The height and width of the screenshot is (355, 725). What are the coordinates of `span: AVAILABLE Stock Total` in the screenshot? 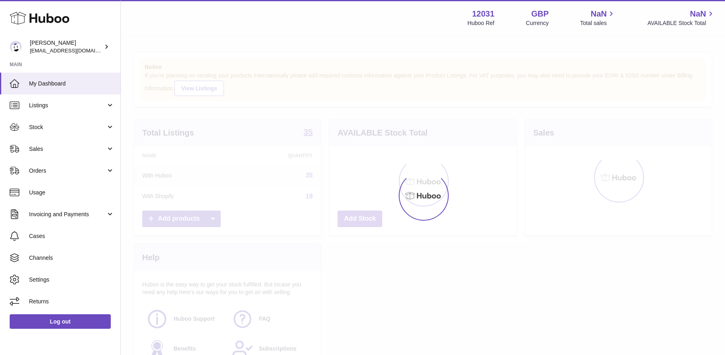 It's located at (682, 23).